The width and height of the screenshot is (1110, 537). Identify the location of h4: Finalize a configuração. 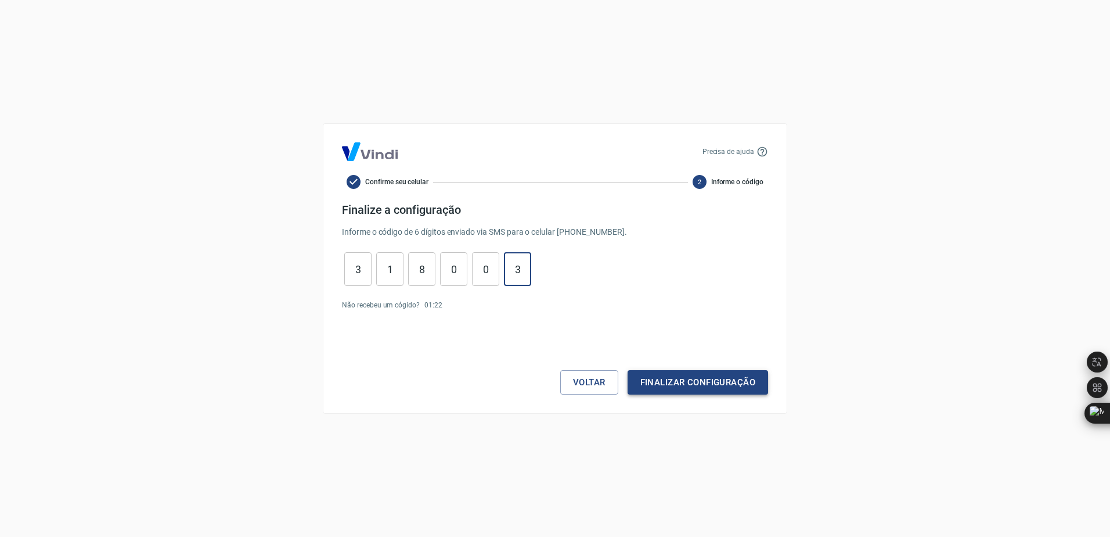
(555, 210).